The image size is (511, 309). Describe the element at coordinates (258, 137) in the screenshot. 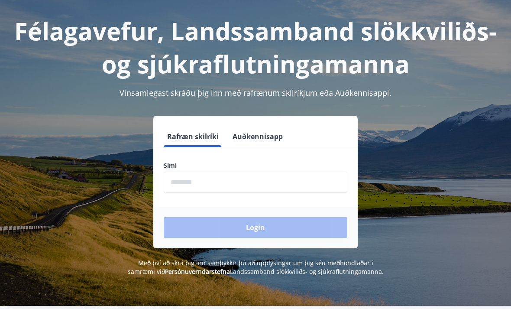

I see `button: Auðkennisapp` at that location.